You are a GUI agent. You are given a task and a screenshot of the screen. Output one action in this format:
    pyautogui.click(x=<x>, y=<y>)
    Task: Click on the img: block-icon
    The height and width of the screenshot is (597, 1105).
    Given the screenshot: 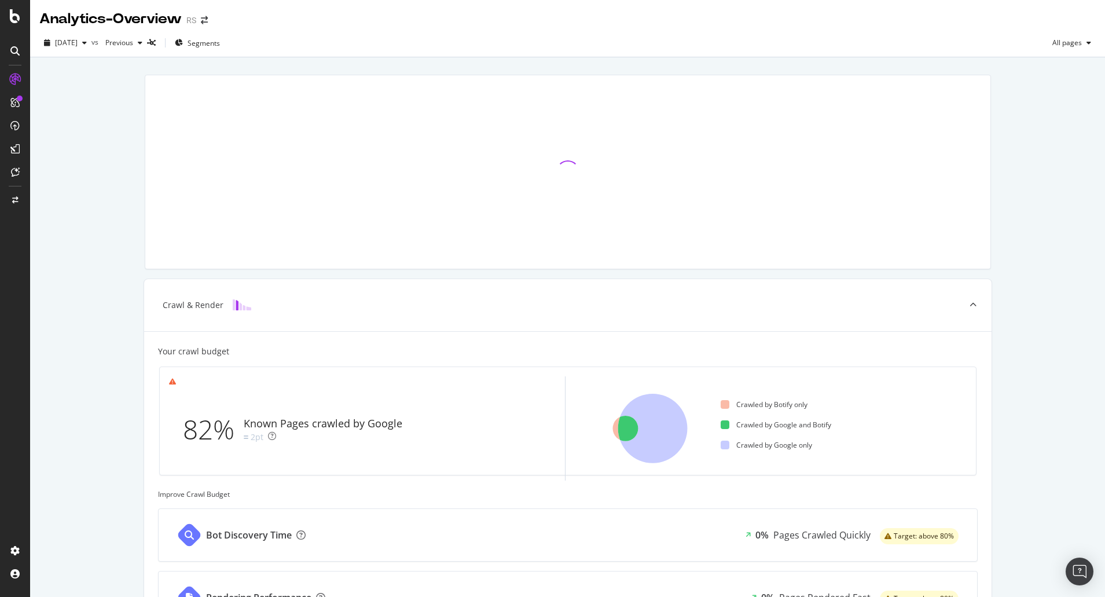 What is the action you would take?
    pyautogui.click(x=242, y=304)
    